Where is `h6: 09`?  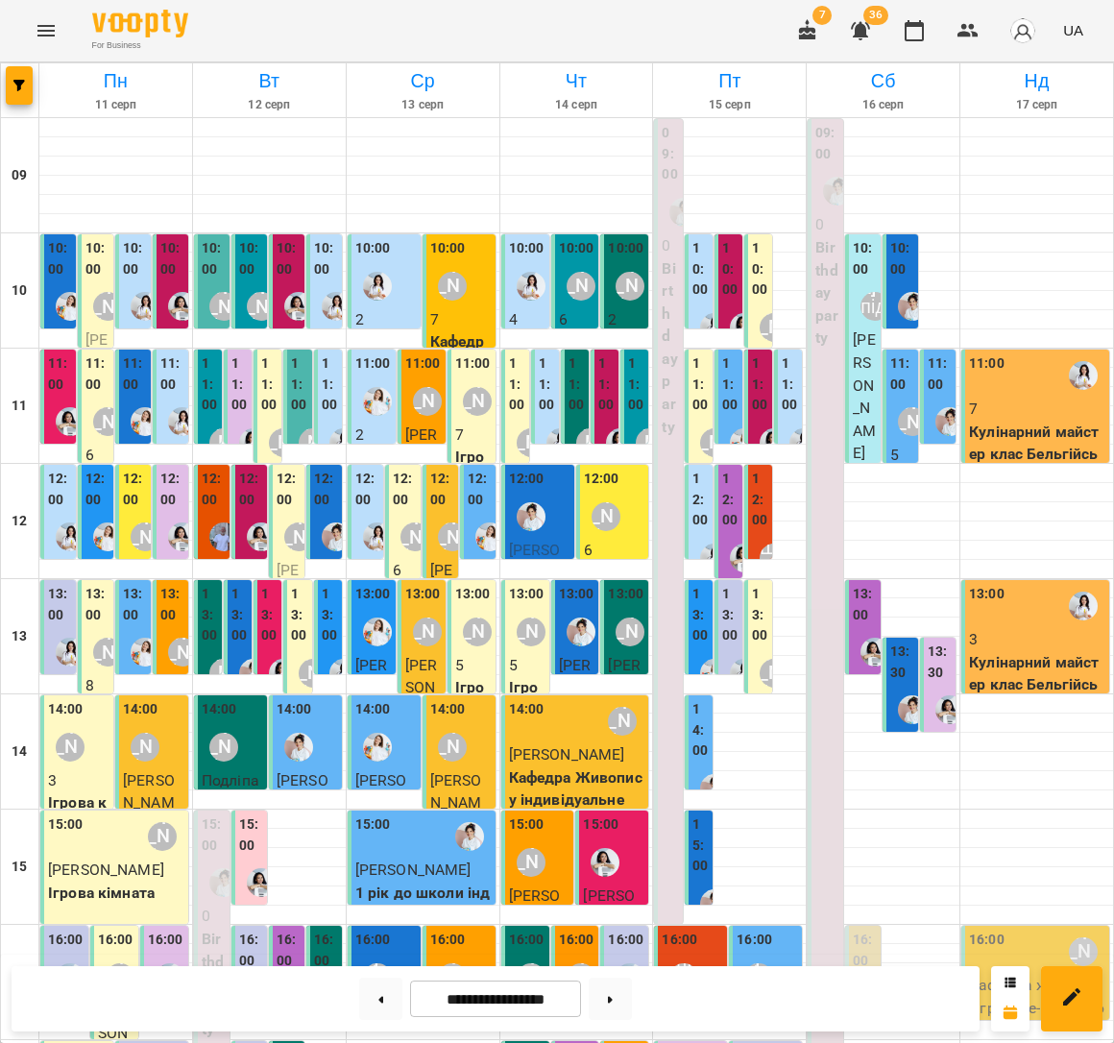
h6: 09 is located at coordinates (19, 176).